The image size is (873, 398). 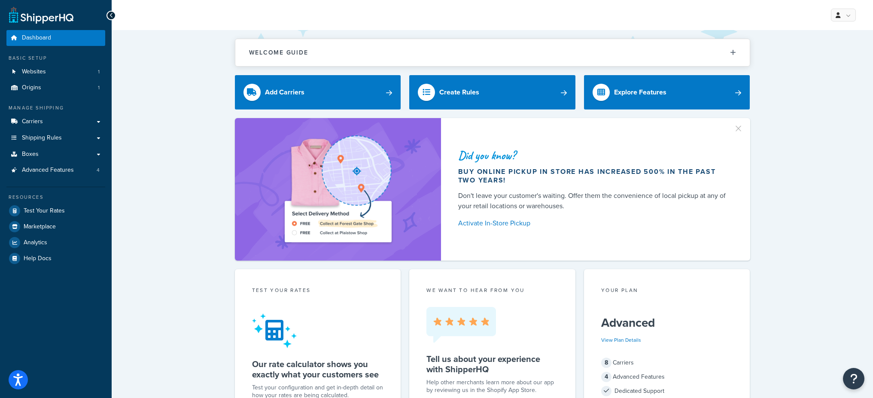 I want to click on div: Test your rates, so click(x=318, y=291).